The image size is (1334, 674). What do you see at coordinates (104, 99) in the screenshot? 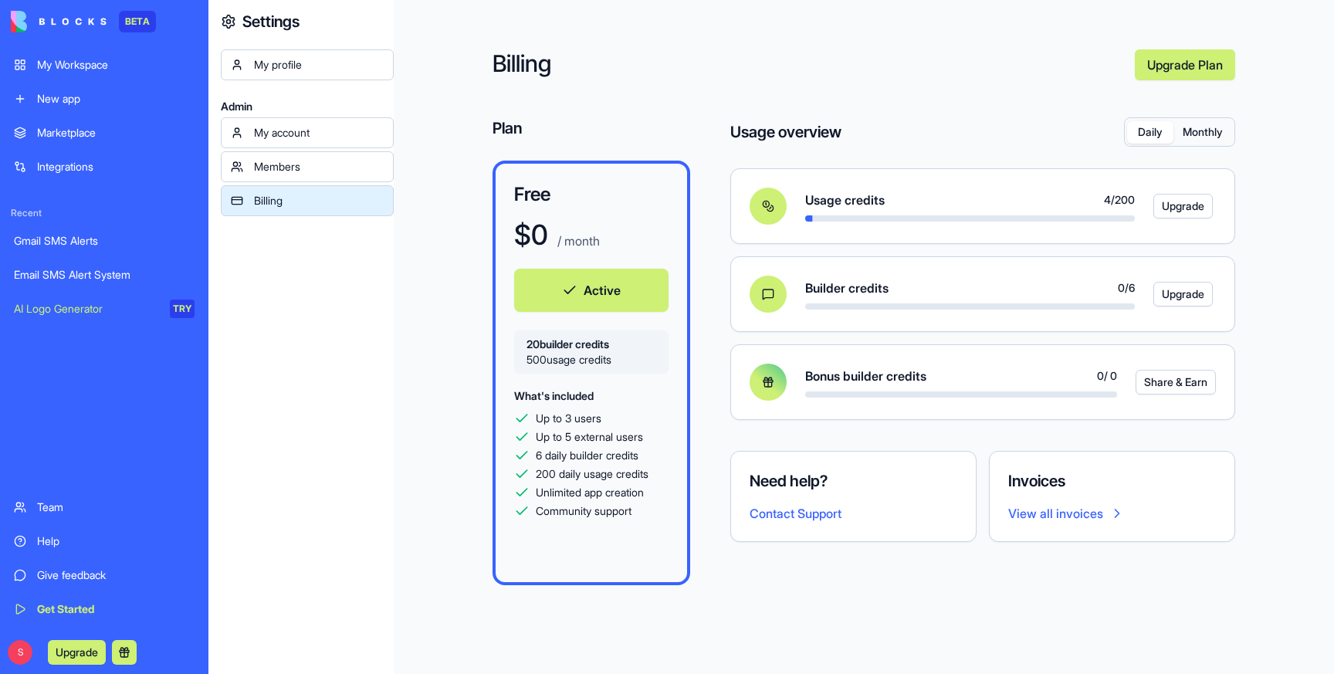
I see `a: New app` at bounding box center [104, 99].